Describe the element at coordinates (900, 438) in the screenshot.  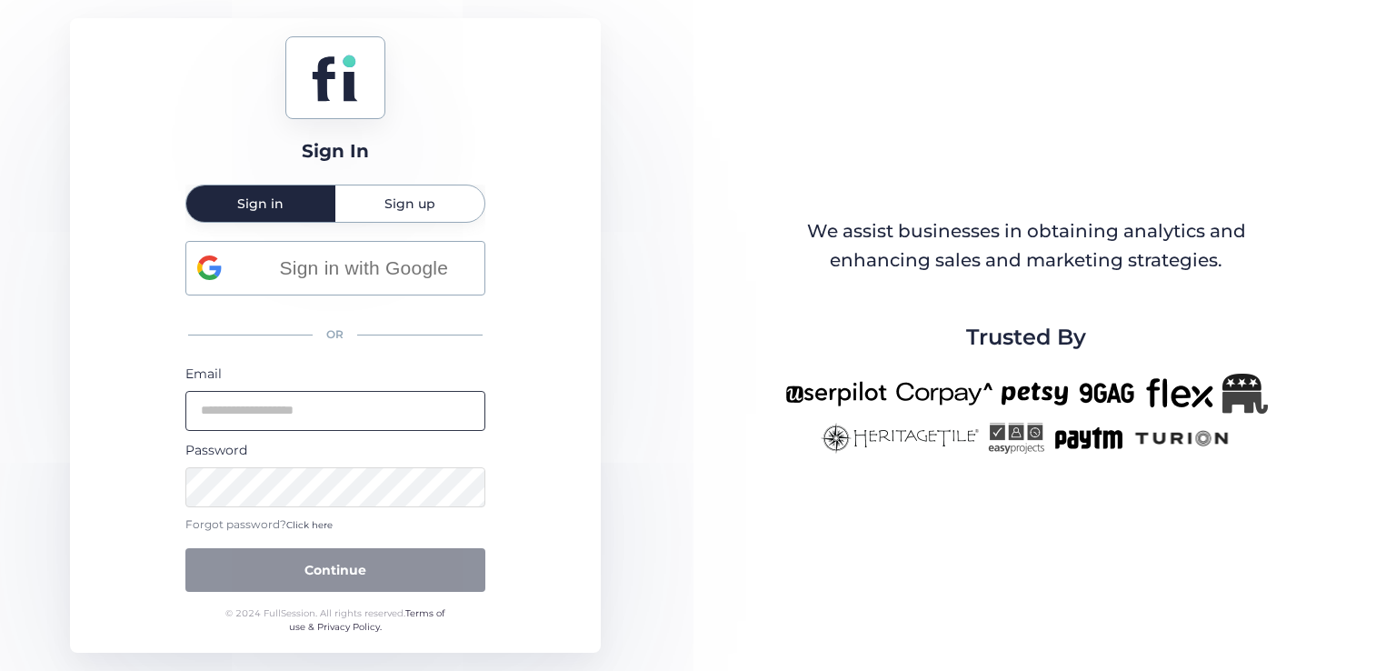
I see `img: heritagetile-new.png` at that location.